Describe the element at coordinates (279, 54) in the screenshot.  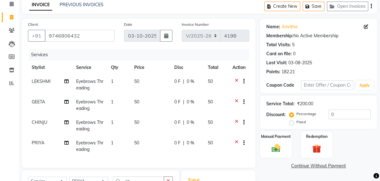
I see `div: Card on file:` at that location.